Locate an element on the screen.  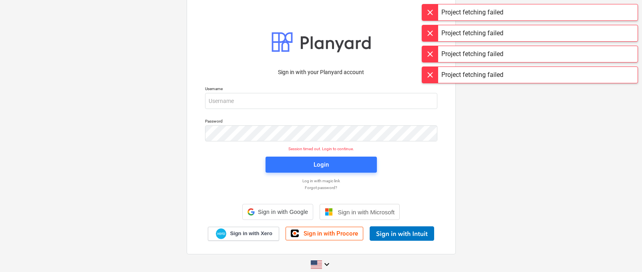
div: Login is located at coordinates (321, 165).